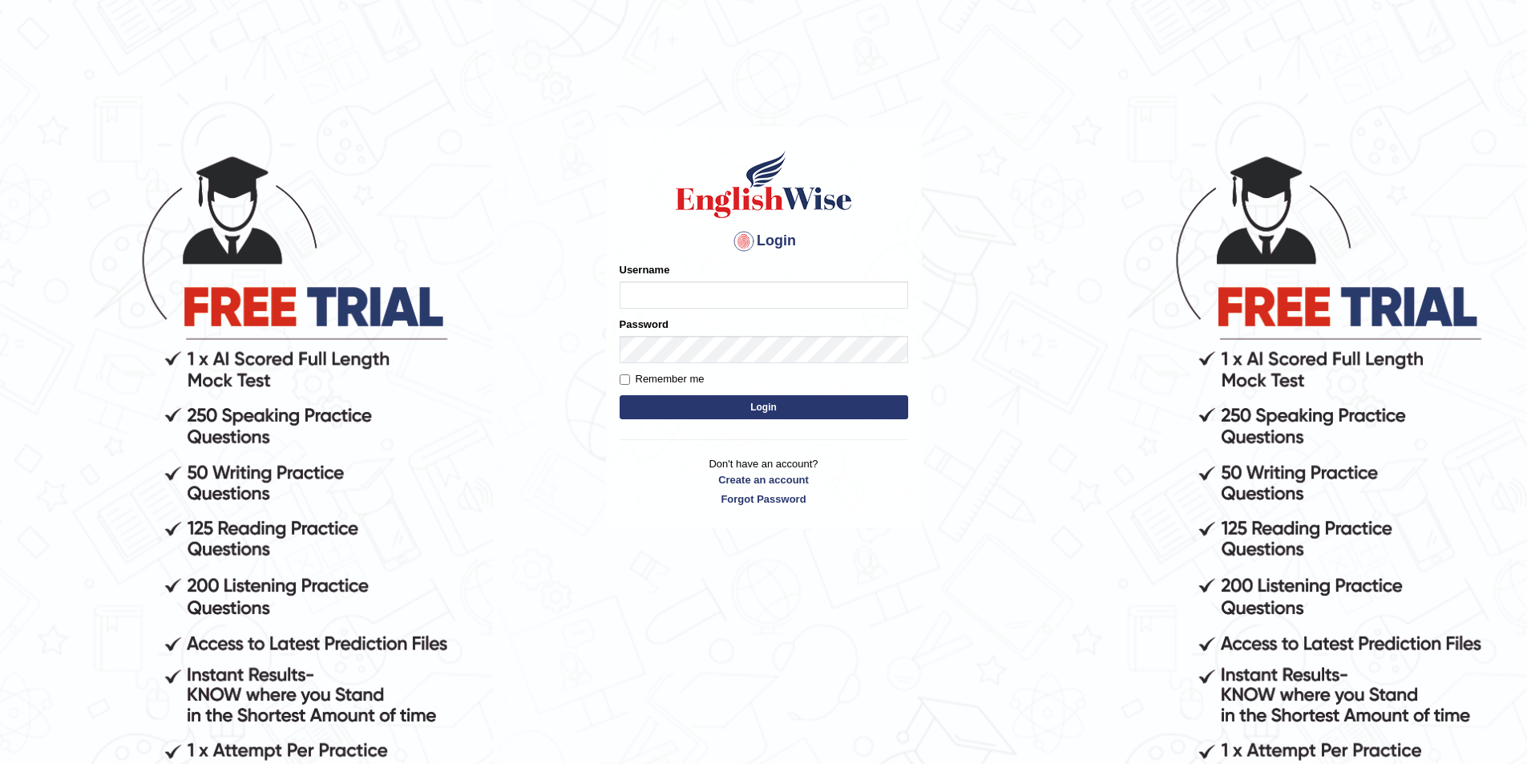  What do you see at coordinates (645, 269) in the screenshot?
I see `label: Username` at bounding box center [645, 269].